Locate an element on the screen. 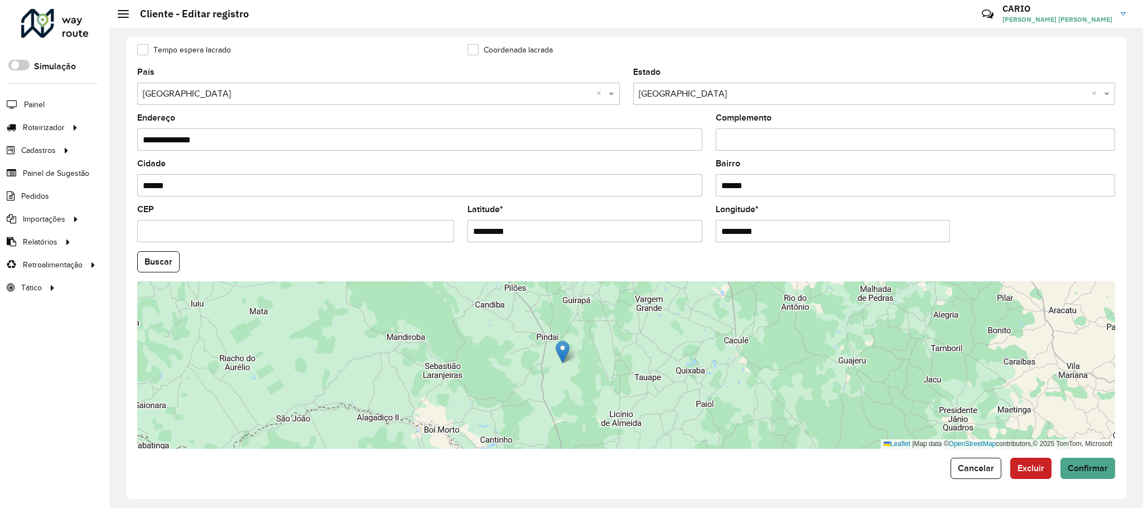  span: Relatórios is located at coordinates (40, 242).